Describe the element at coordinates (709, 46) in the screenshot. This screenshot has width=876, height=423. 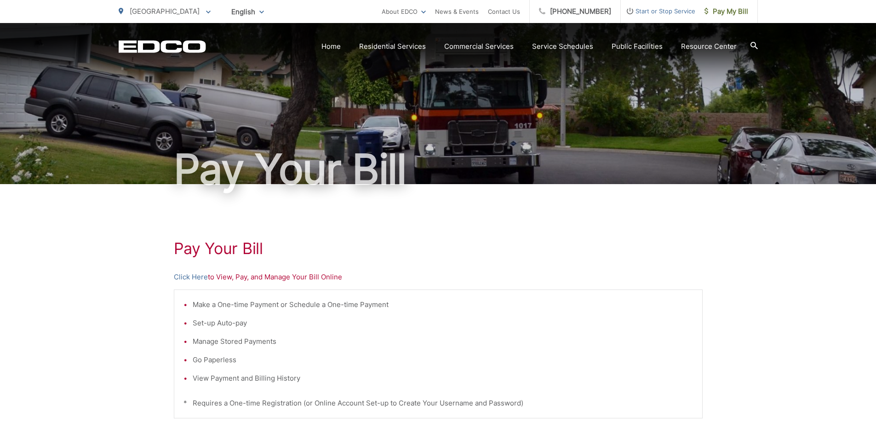
I see `a: Resource Center` at that location.